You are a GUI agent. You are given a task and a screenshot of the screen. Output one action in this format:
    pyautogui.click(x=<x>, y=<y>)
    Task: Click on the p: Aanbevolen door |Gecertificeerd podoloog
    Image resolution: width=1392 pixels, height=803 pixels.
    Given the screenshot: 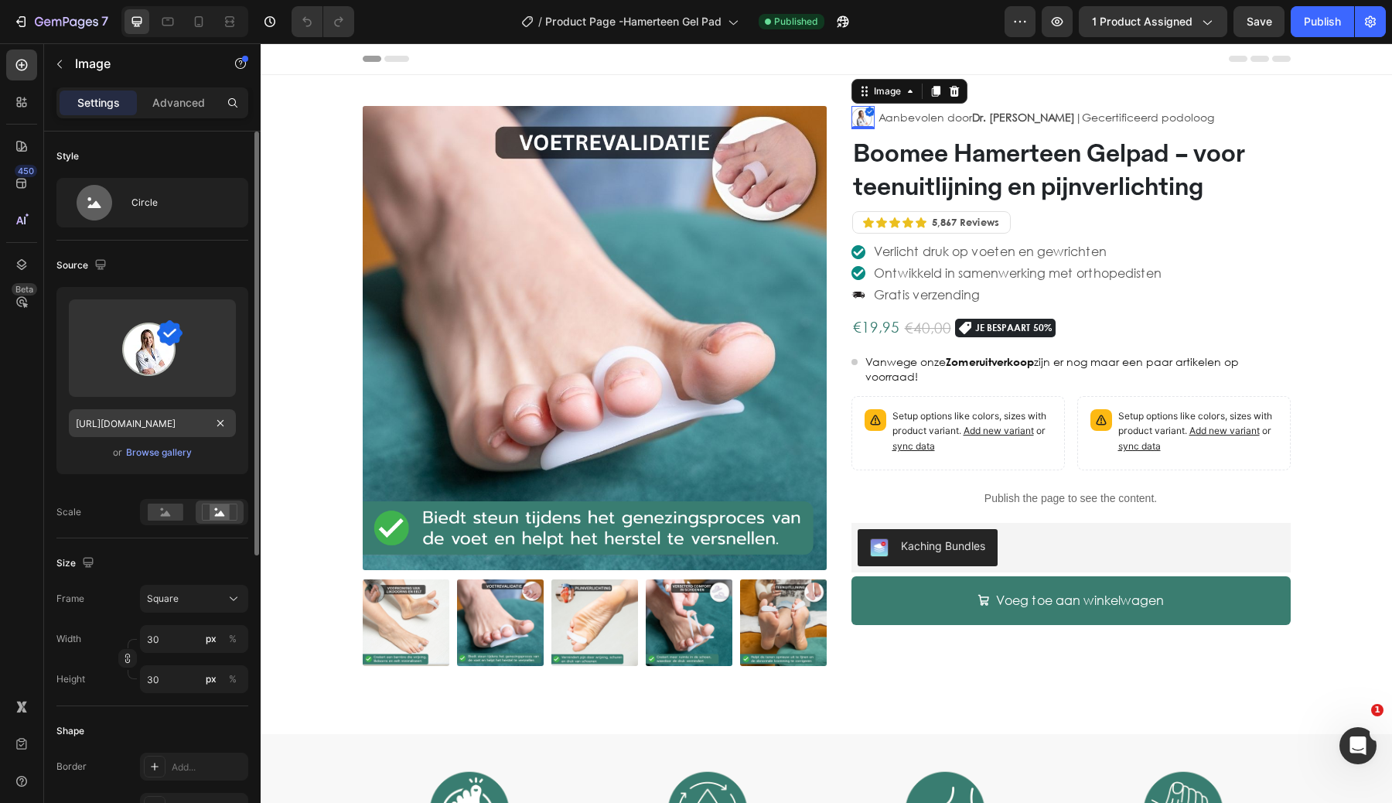 What is the action you would take?
    pyautogui.click(x=786, y=73)
    